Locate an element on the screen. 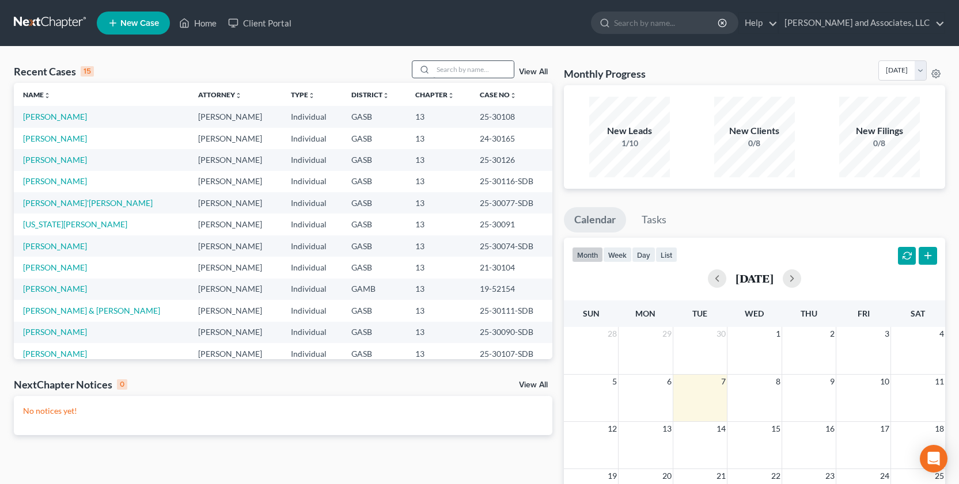 The width and height of the screenshot is (959, 484). span: 22 is located at coordinates (776, 476).